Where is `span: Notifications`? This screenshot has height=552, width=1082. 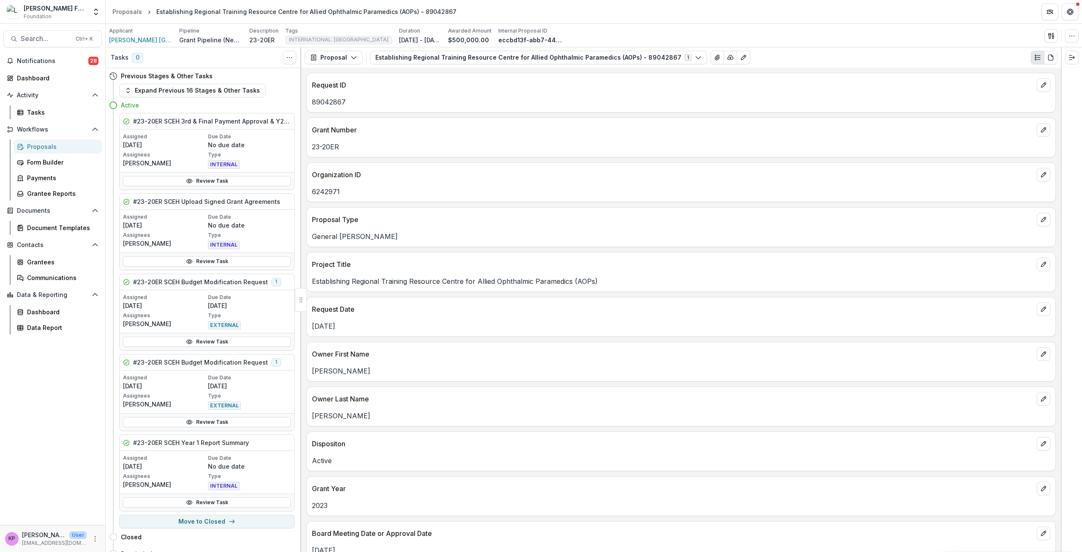 span: Notifications is located at coordinates (52, 61).